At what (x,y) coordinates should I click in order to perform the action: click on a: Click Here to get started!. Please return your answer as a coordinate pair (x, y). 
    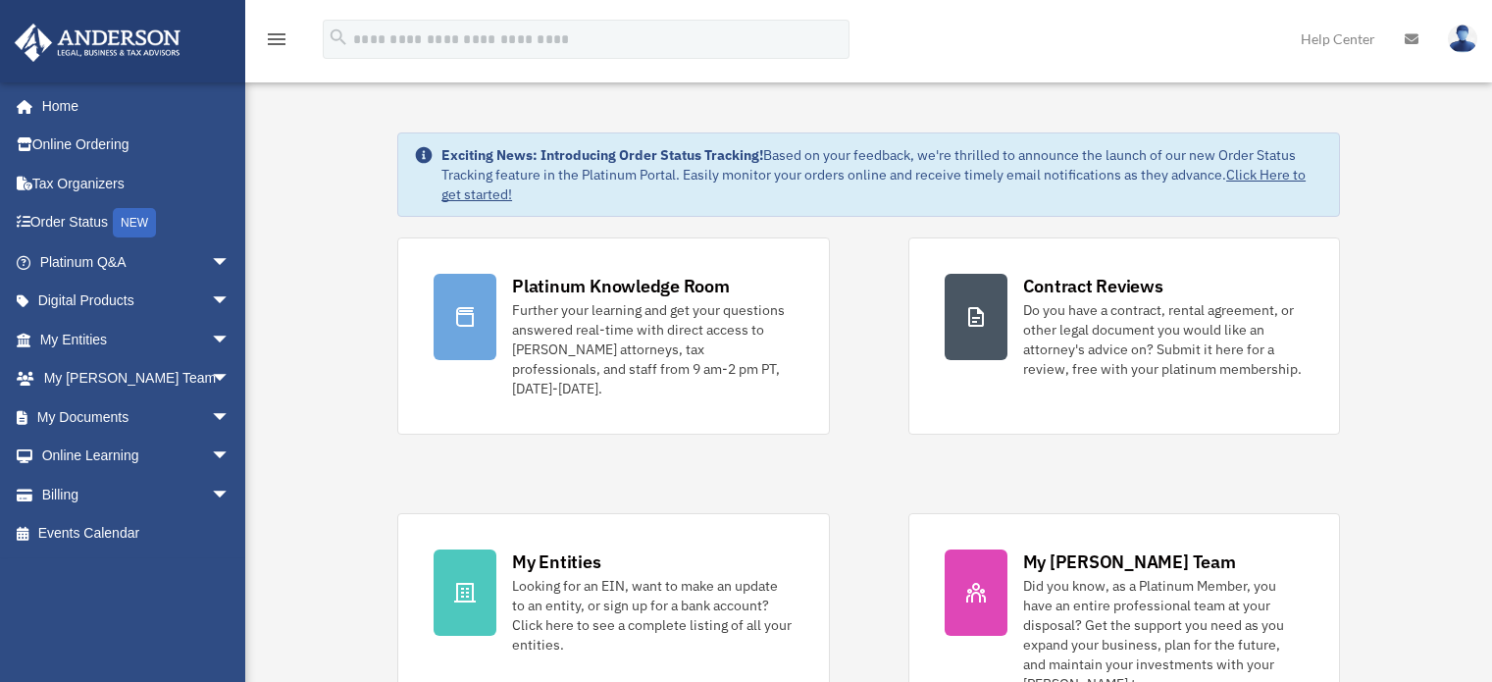
    Looking at the image, I should click on (873, 184).